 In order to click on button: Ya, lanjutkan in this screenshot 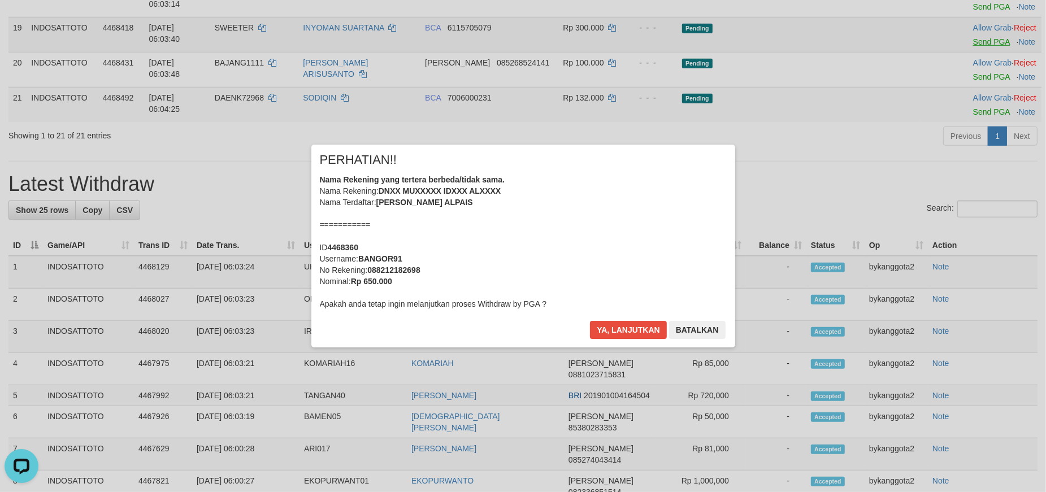, I will do `click(628, 330)`.